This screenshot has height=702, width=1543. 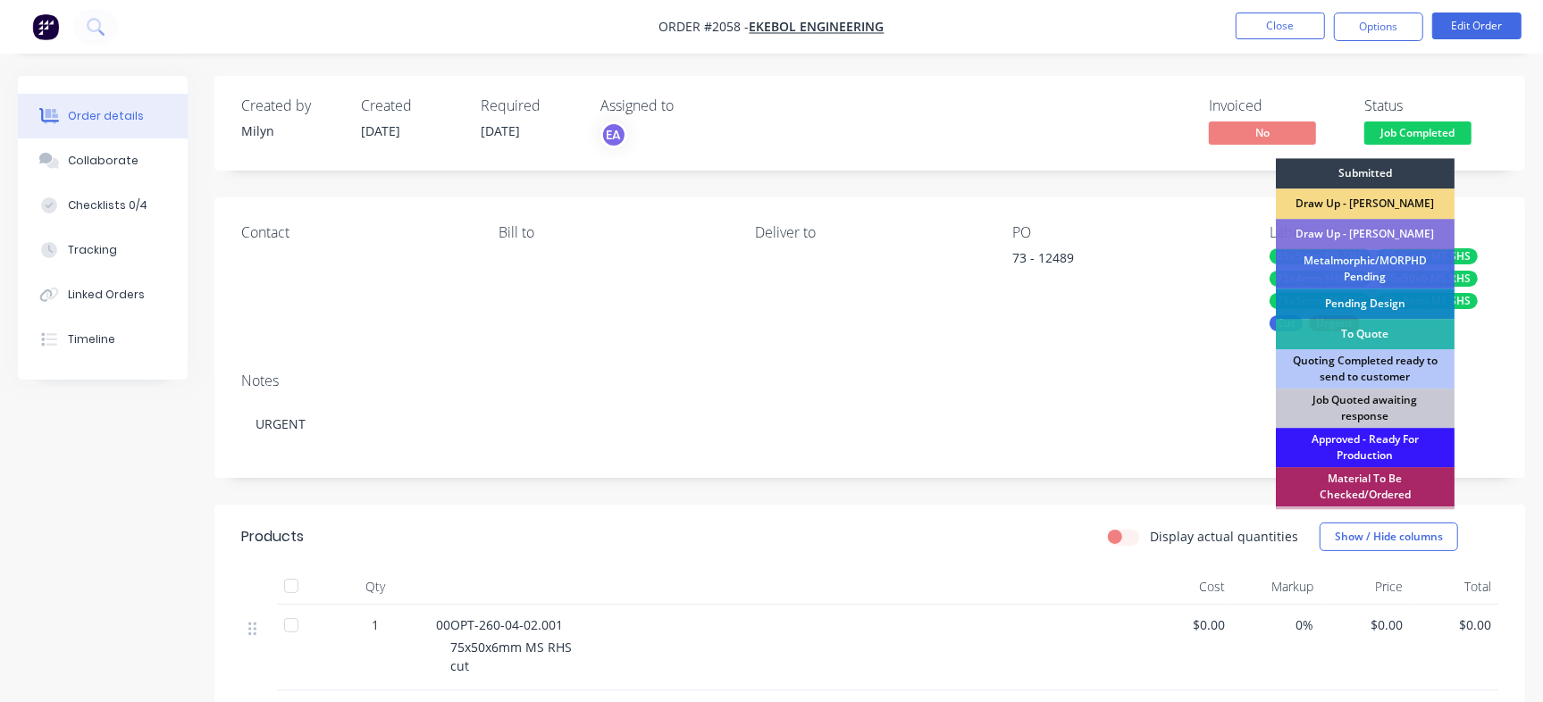 I want to click on div: Price, so click(x=1365, y=587).